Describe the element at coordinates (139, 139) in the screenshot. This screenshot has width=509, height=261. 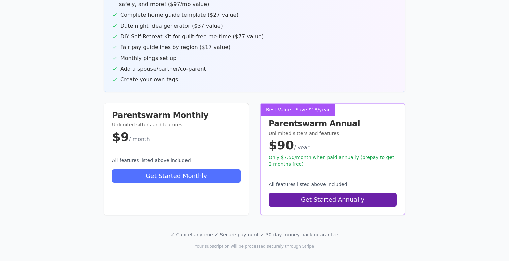
I see `span: / month` at that location.